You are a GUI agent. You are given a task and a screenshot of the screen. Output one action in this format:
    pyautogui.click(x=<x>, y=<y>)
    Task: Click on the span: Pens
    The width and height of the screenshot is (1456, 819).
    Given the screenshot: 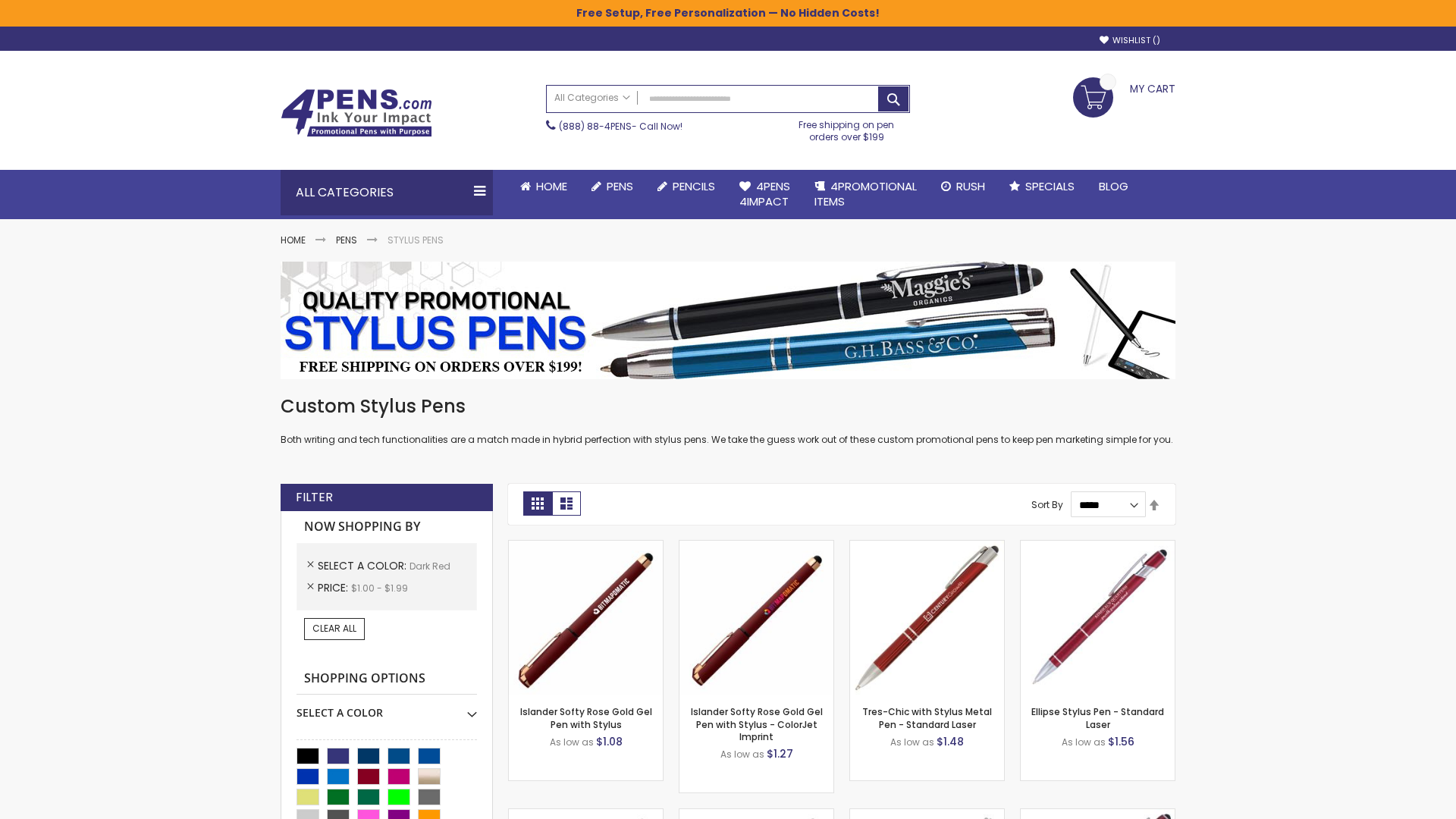 What is the action you would take?
    pyautogui.click(x=620, y=186)
    